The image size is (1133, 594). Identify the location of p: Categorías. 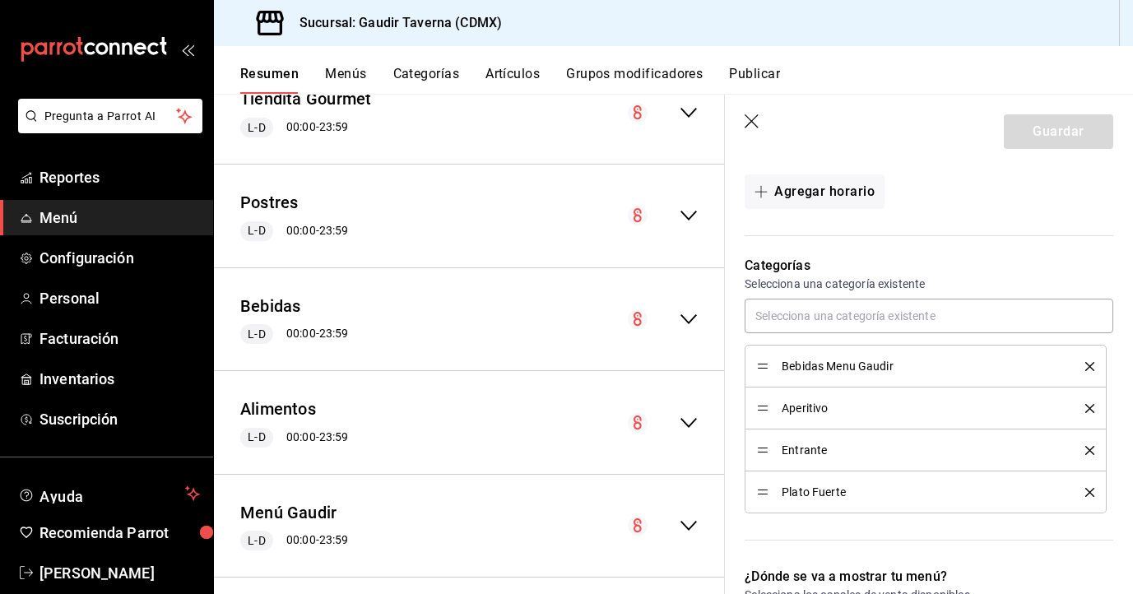
(929, 266).